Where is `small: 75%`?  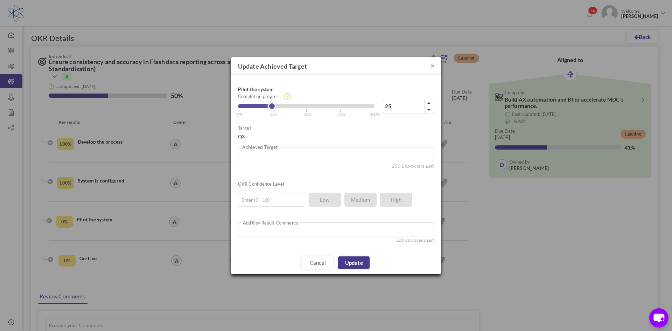 small: 75% is located at coordinates (342, 114).